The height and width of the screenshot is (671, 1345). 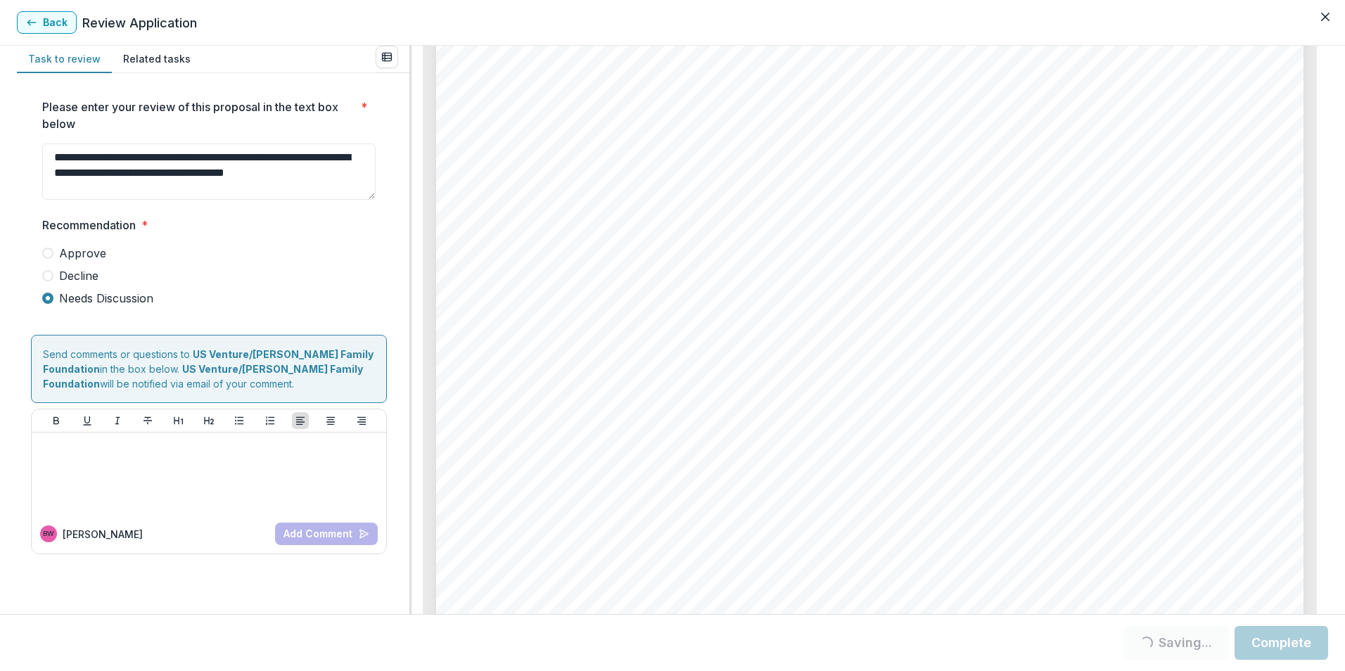 I want to click on span: YEAR, so click(x=897, y=305).